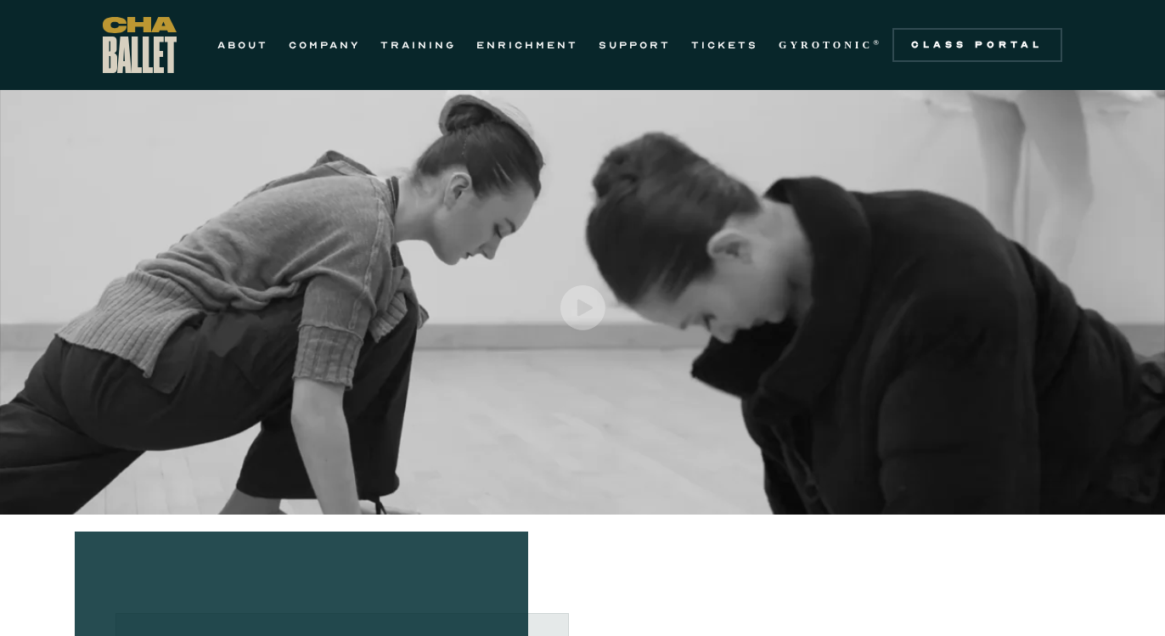  I want to click on a: COMPANY, so click(324, 45).